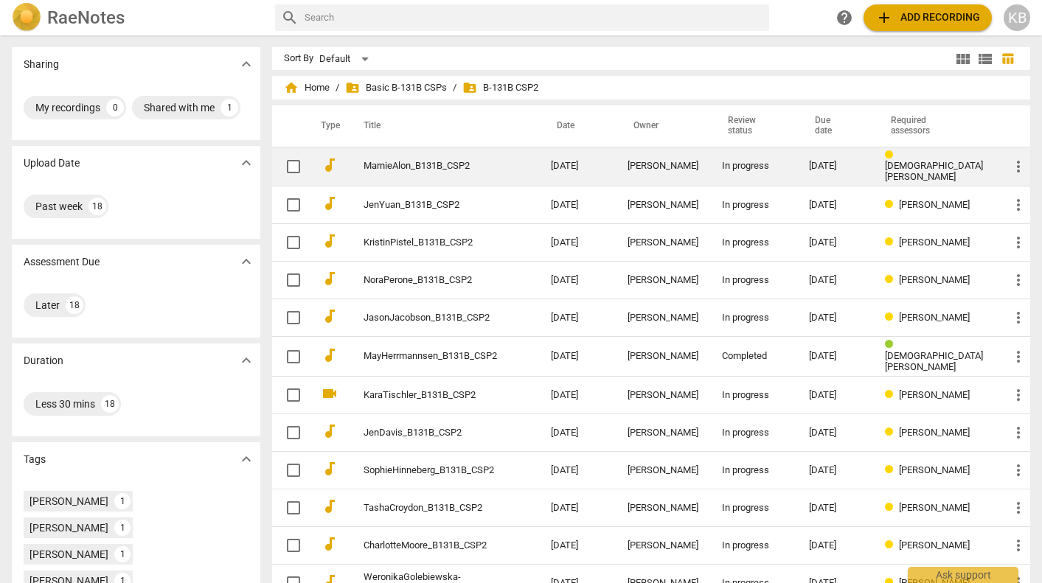 Image resolution: width=1042 pixels, height=583 pixels. What do you see at coordinates (470, 88) in the screenshot?
I see `span: folder_shared` at bounding box center [470, 88].